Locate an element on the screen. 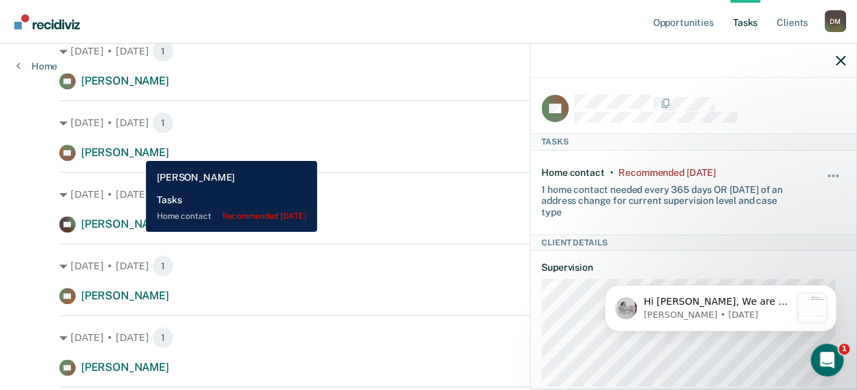  dt: Supervision is located at coordinates (693, 267).